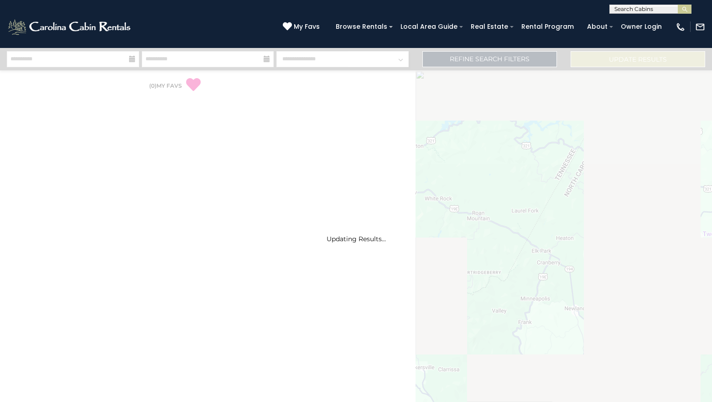  What do you see at coordinates (303, 27) in the screenshot?
I see `a: My Favs` at bounding box center [303, 27].